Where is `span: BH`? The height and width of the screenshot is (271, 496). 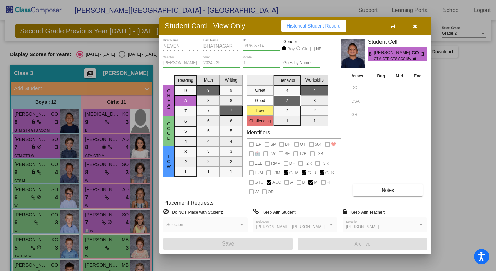
span: BH is located at coordinates (287, 144).